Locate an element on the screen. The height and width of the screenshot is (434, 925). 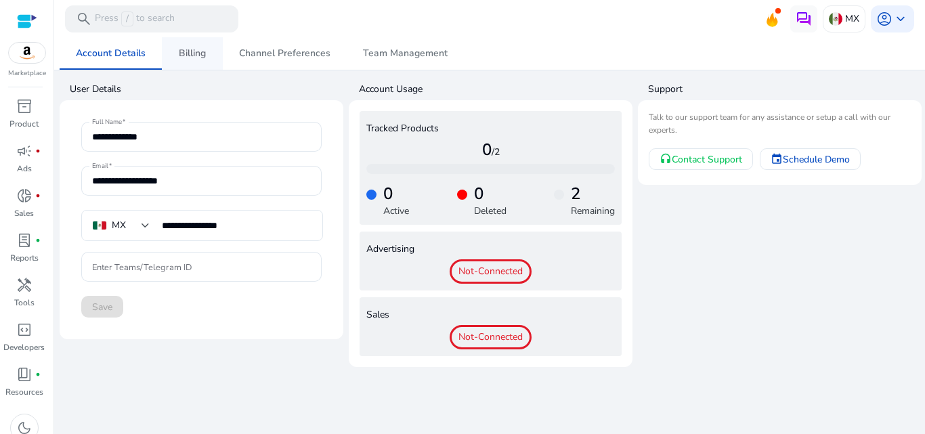
span: inventory_2 is located at coordinates (24, 106).